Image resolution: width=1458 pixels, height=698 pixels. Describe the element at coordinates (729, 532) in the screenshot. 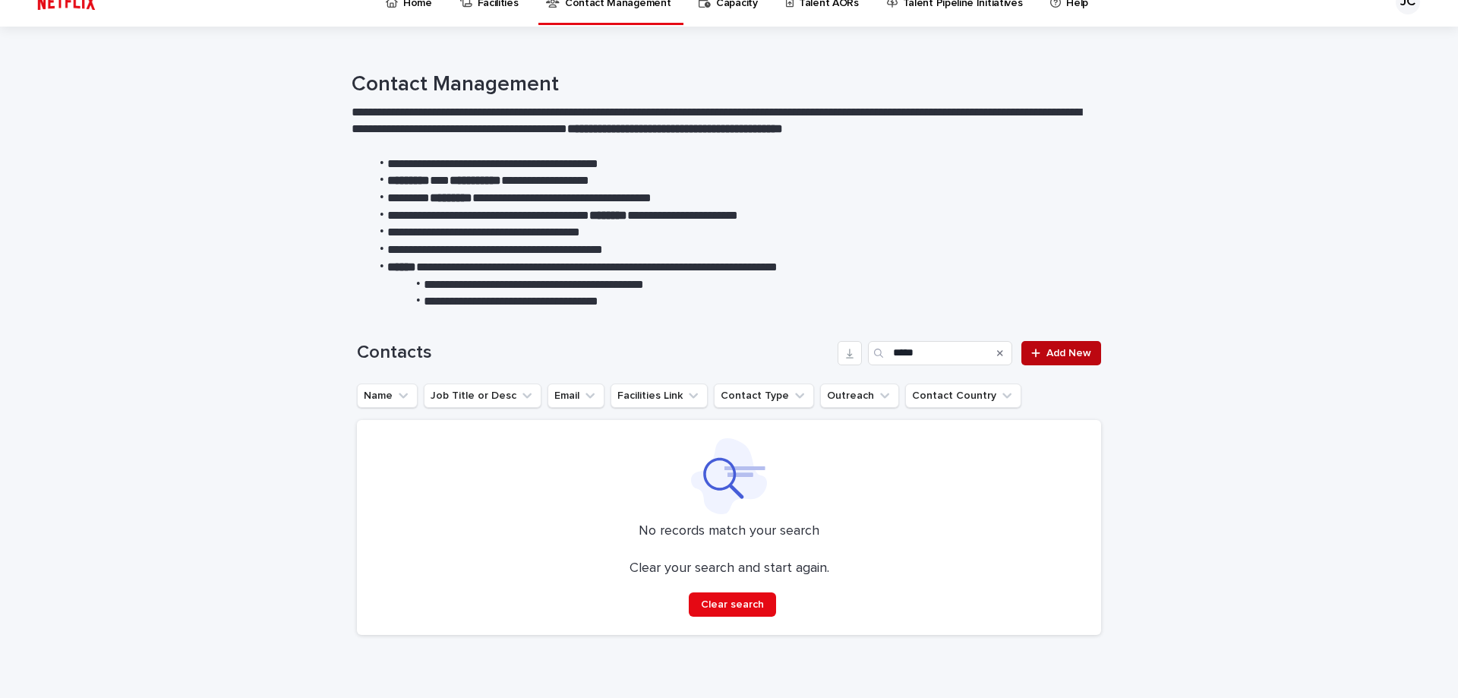

I see `p: No records match your search` at that location.